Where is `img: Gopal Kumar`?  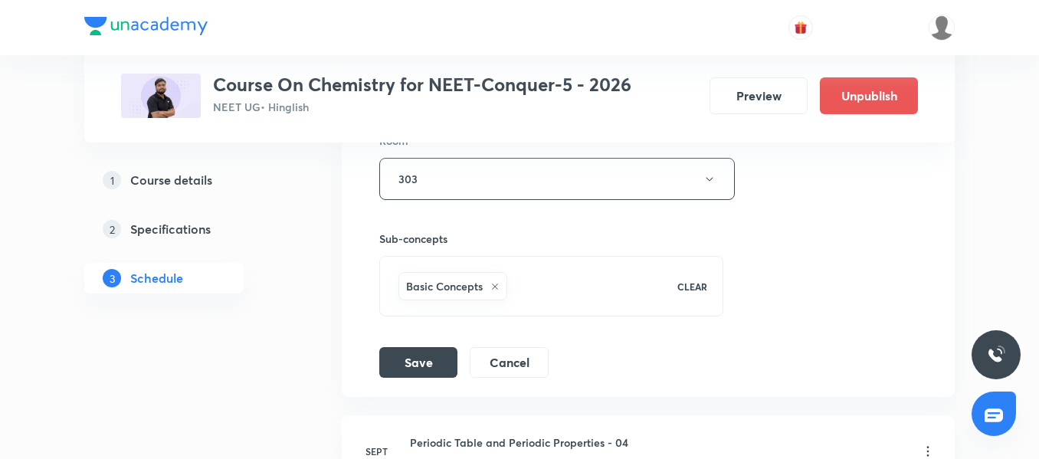
img: Gopal Kumar is located at coordinates (942, 28).